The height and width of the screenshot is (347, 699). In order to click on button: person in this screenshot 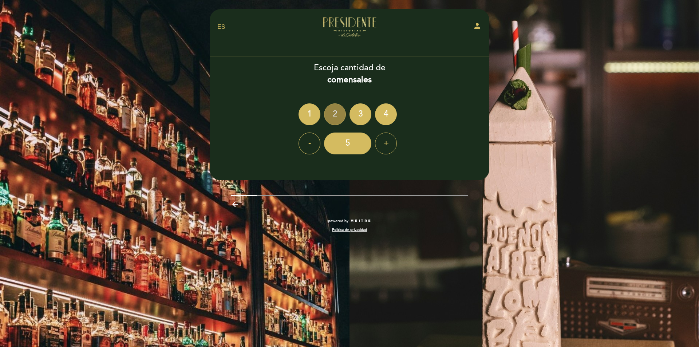, I will do `click(477, 27)`.